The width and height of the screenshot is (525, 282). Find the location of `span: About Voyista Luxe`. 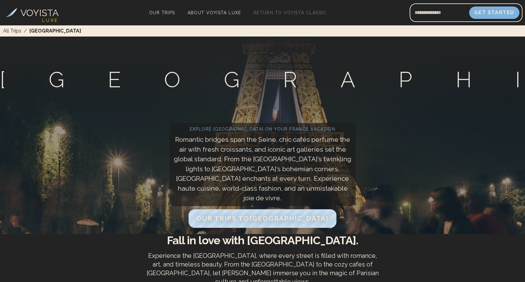

span: About Voyista Luxe is located at coordinates (214, 13).